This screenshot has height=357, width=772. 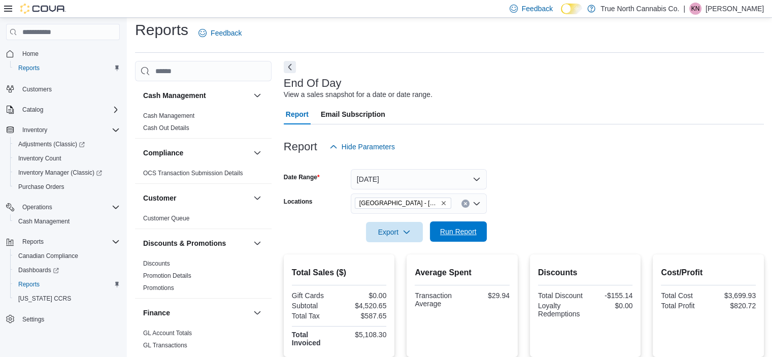 What do you see at coordinates (158, 288) in the screenshot?
I see `span: Promotions` at bounding box center [158, 288].